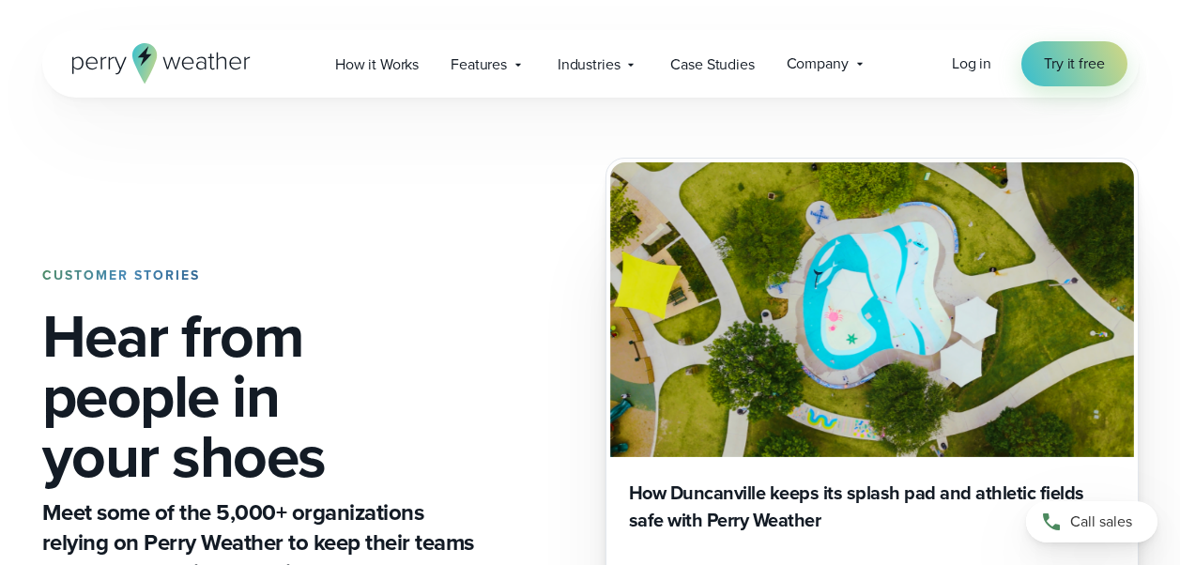 Image resolution: width=1180 pixels, height=565 pixels. What do you see at coordinates (589, 65) in the screenshot?
I see `span: Industries` at bounding box center [589, 65].